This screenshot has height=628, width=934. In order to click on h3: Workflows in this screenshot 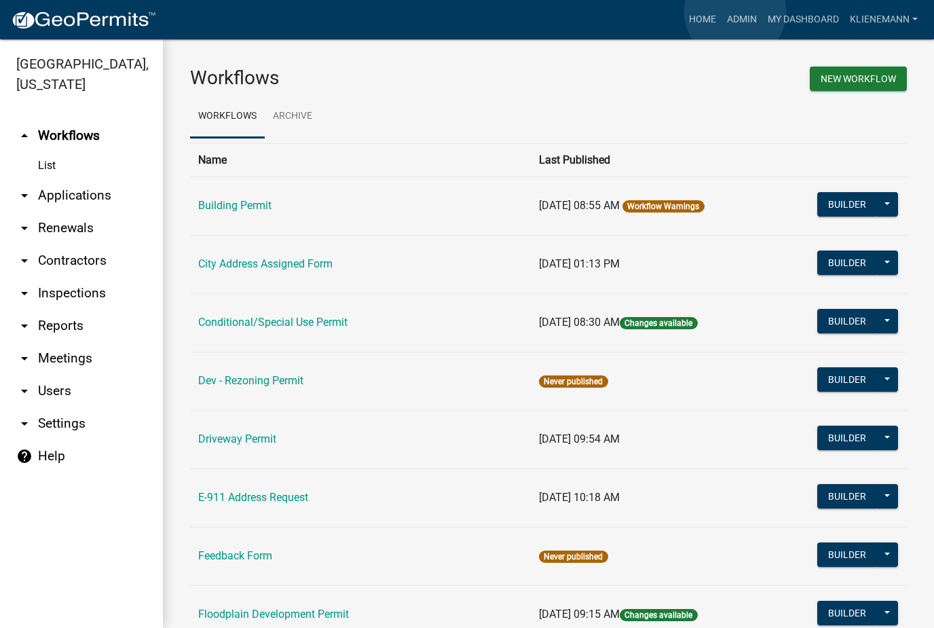, I will do `click(364, 78)`.